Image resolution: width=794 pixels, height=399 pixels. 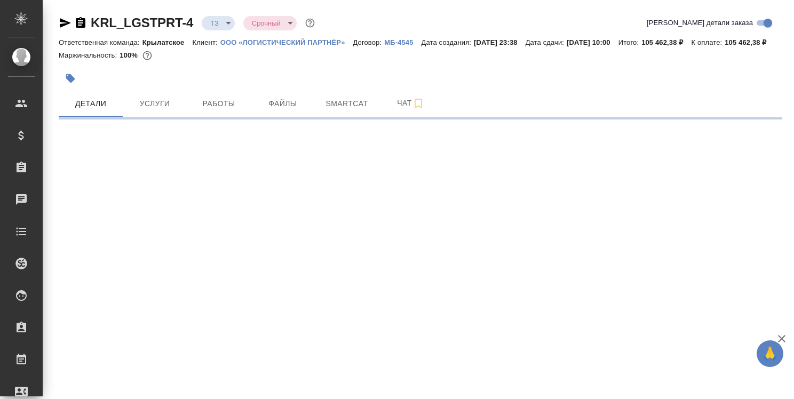 What do you see at coordinates (707, 42) in the screenshot?
I see `p: К оплате:` at bounding box center [707, 42].